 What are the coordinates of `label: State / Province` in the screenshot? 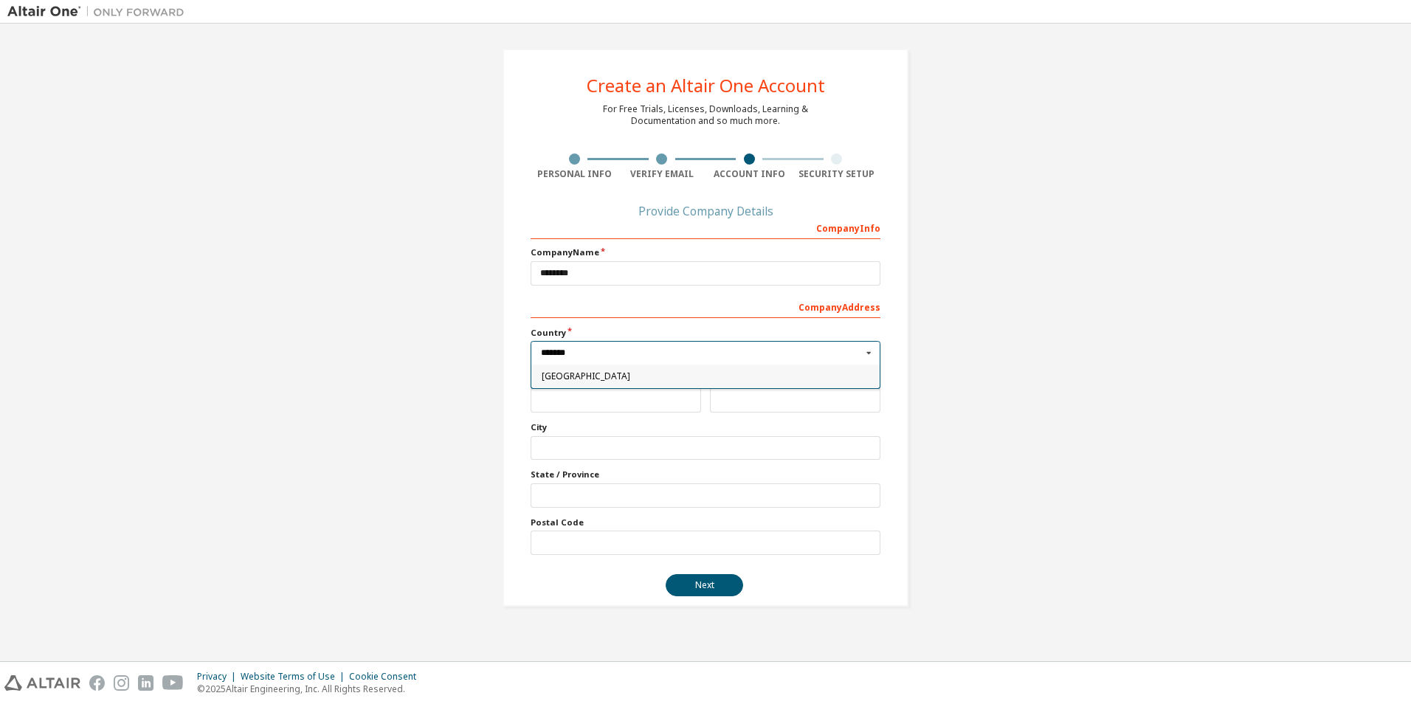 It's located at (706, 475).